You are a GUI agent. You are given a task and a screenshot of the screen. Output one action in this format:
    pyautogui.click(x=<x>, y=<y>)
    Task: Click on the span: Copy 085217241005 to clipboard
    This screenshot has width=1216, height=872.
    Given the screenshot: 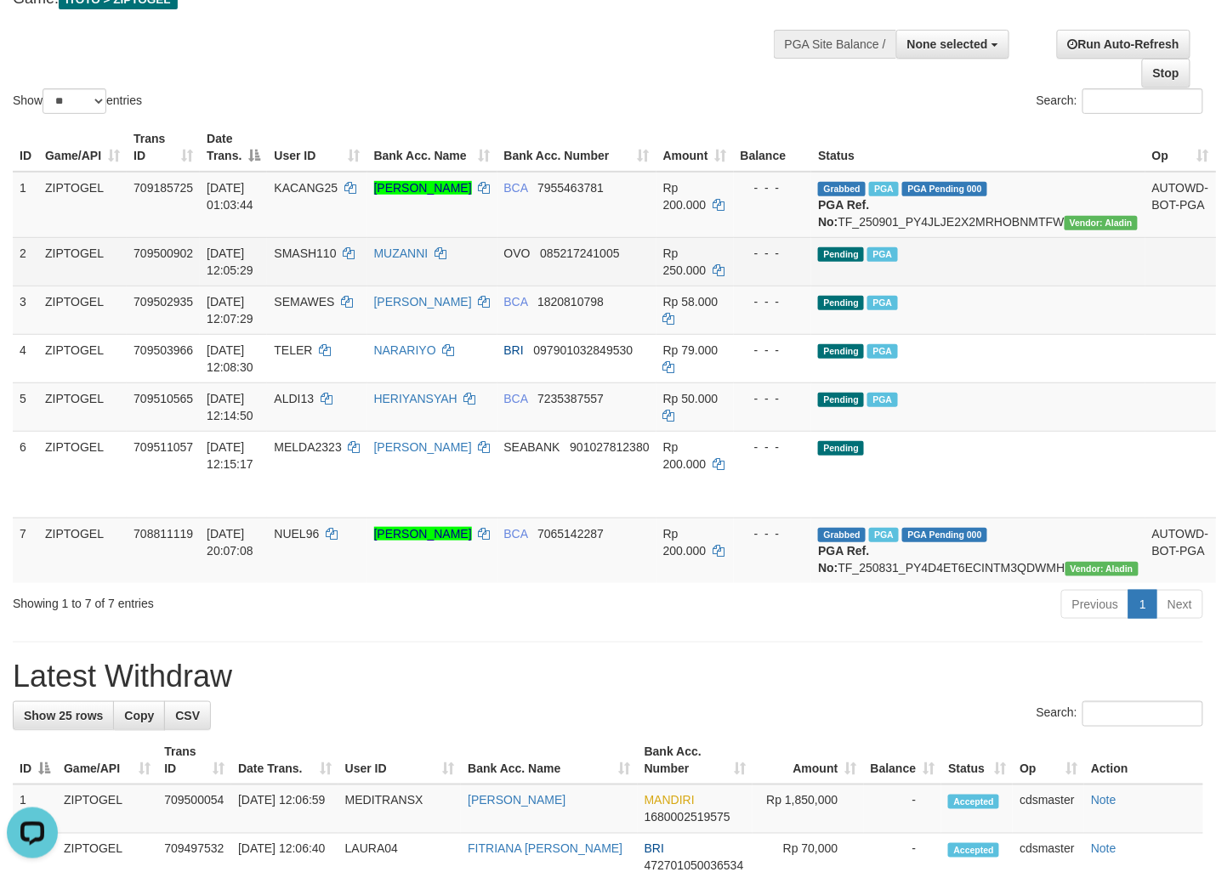 What is the action you would take?
    pyautogui.click(x=579, y=253)
    